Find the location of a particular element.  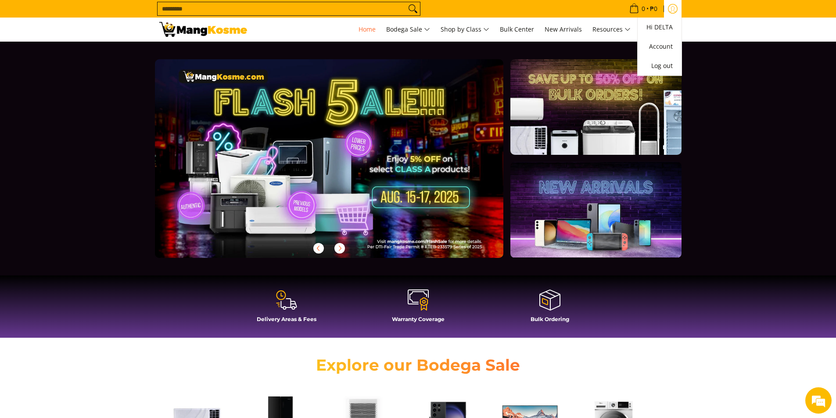

ul: Sub Menu is located at coordinates (660, 47).